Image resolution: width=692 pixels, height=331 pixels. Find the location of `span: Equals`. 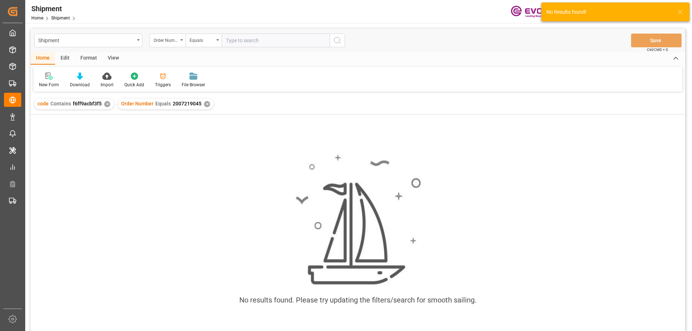

span: Equals is located at coordinates (163, 103).